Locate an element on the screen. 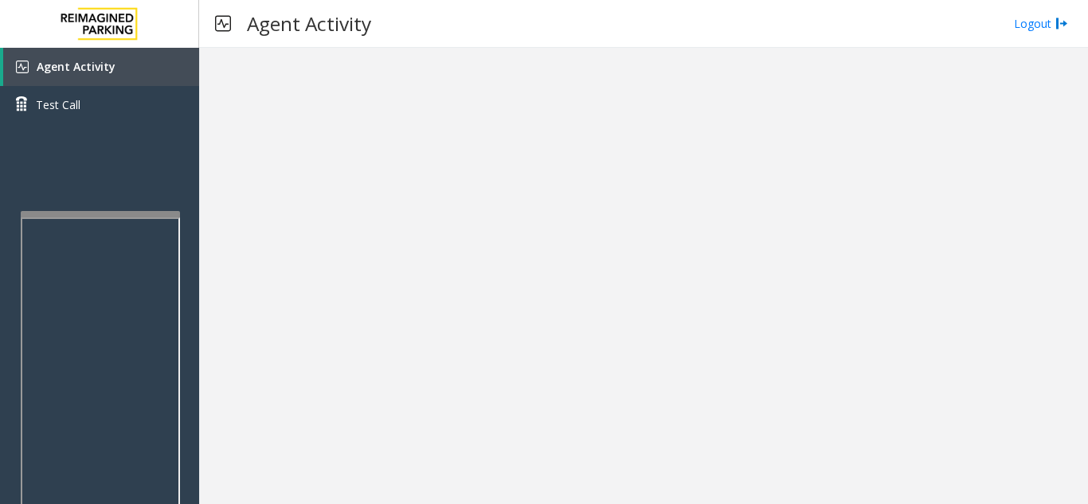 The image size is (1088, 504). h3: Agent Activity is located at coordinates (309, 23).